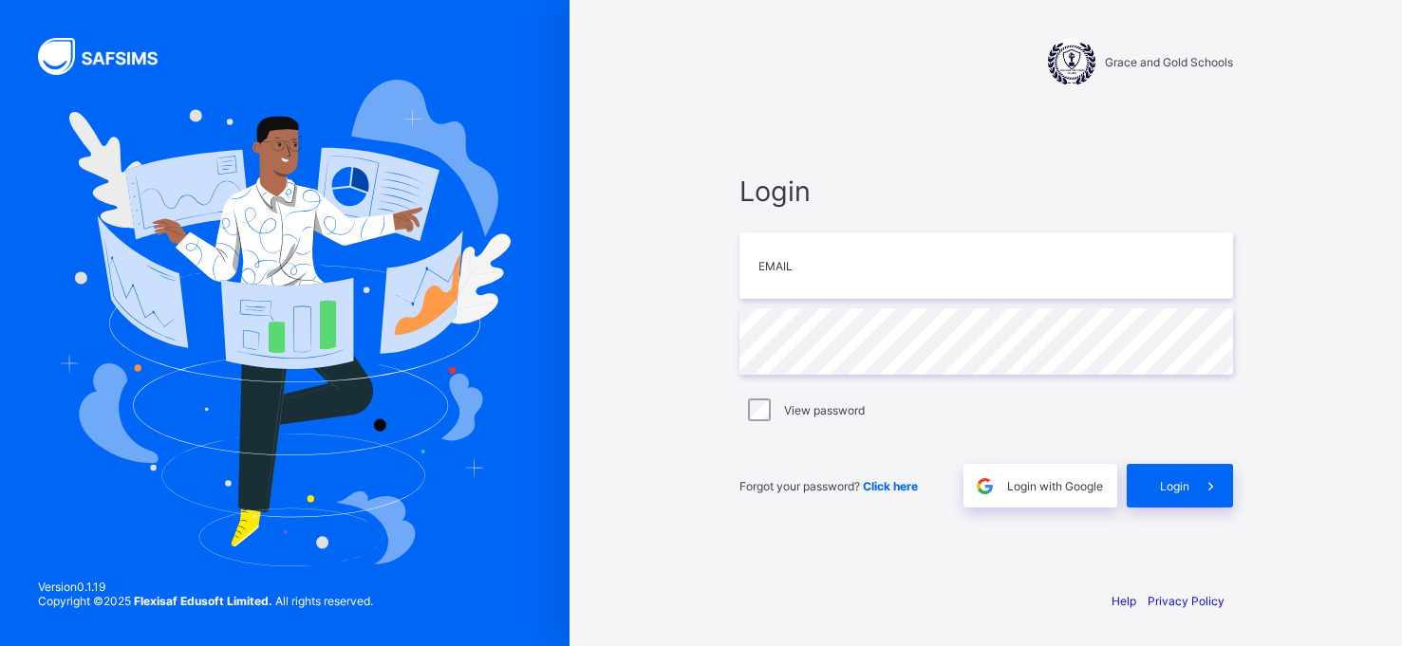 Image resolution: width=1402 pixels, height=646 pixels. I want to click on img: Hero Image, so click(285, 323).